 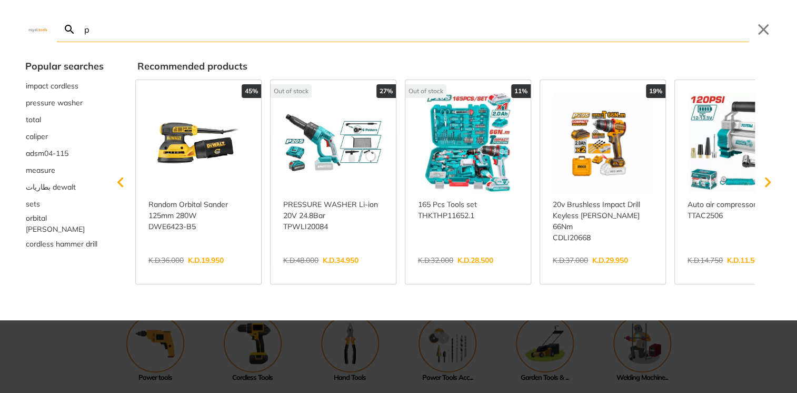 I want to click on button: Select suggestion: pressure washer, so click(x=64, y=103).